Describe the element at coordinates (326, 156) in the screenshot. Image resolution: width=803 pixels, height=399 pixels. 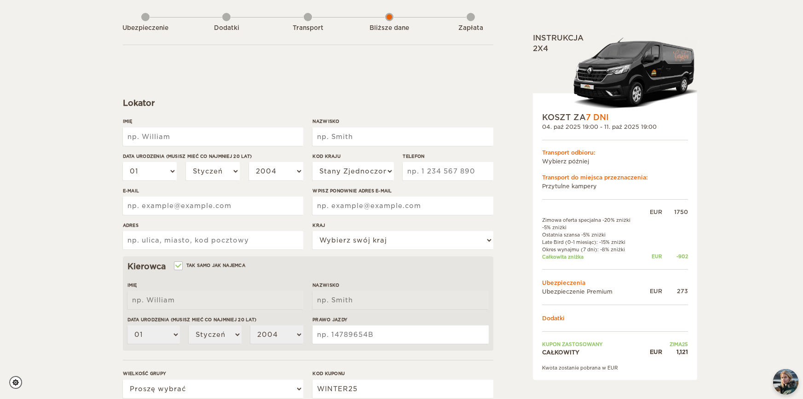
I see `font: Kod kraju` at that location.